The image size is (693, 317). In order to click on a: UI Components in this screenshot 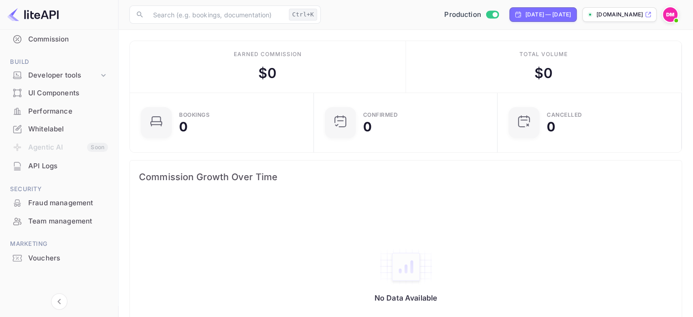, I will do `click(59, 92)`.